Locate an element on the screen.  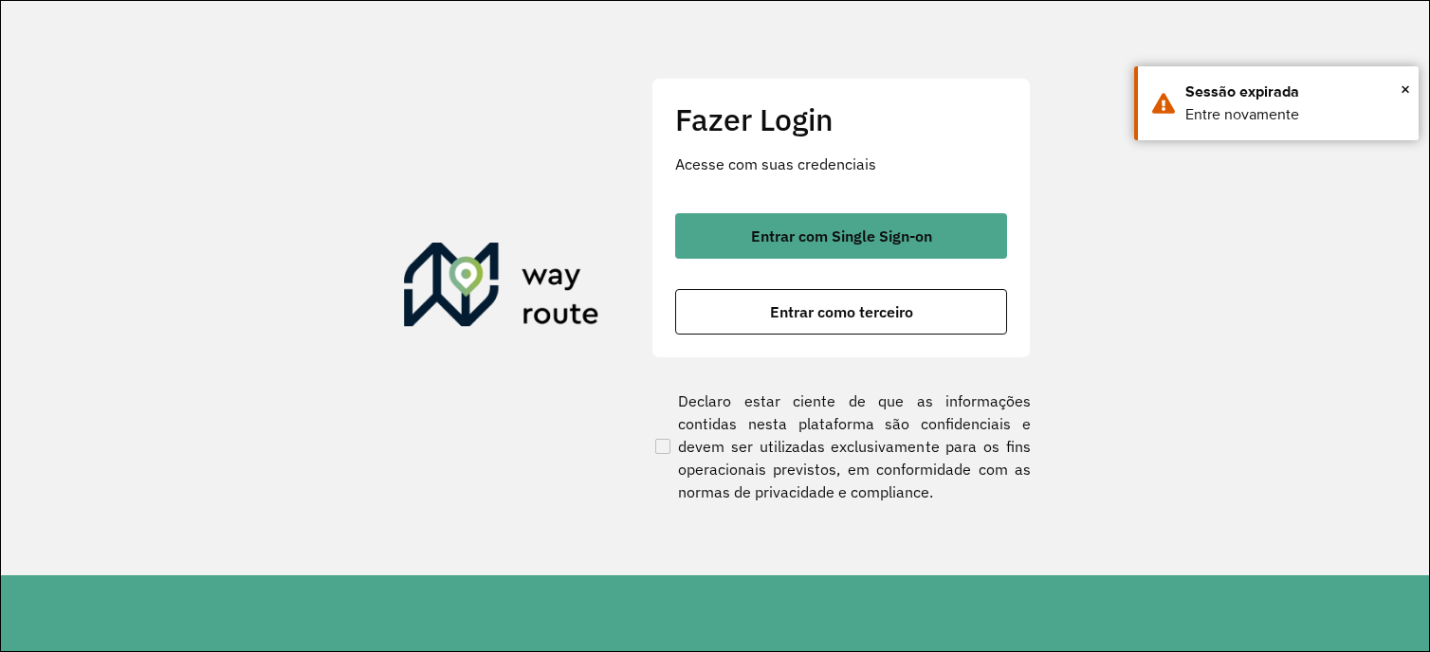
button: Close is located at coordinates (1405, 89).